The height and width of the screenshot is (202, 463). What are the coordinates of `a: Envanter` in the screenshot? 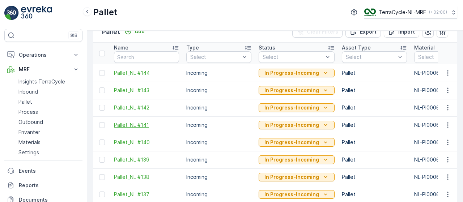 It's located at (49, 132).